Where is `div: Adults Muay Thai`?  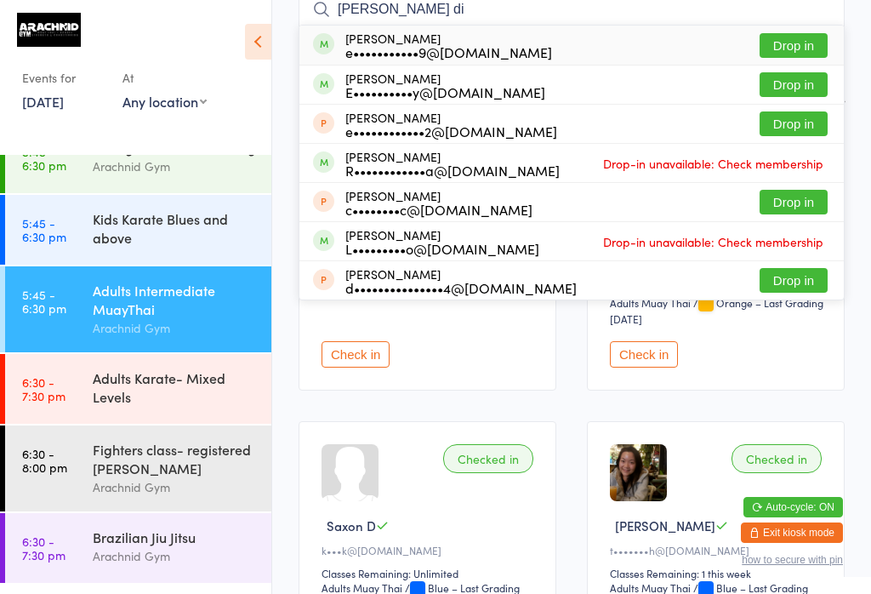 div: Adults Muay Thai is located at coordinates (650, 302).